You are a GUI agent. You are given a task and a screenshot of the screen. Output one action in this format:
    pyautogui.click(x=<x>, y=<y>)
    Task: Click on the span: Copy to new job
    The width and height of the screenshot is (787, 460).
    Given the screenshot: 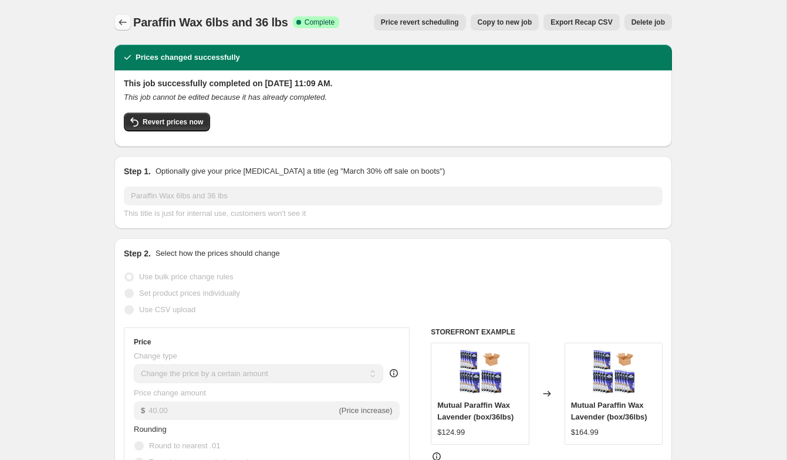 What is the action you would take?
    pyautogui.click(x=505, y=22)
    